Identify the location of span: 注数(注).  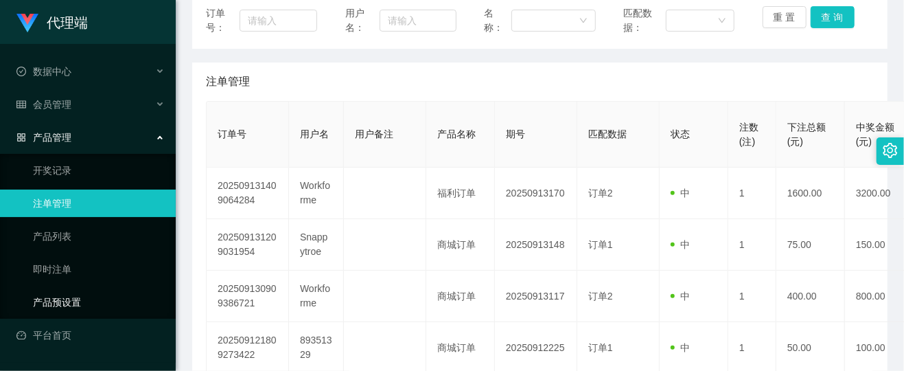
(749, 134).